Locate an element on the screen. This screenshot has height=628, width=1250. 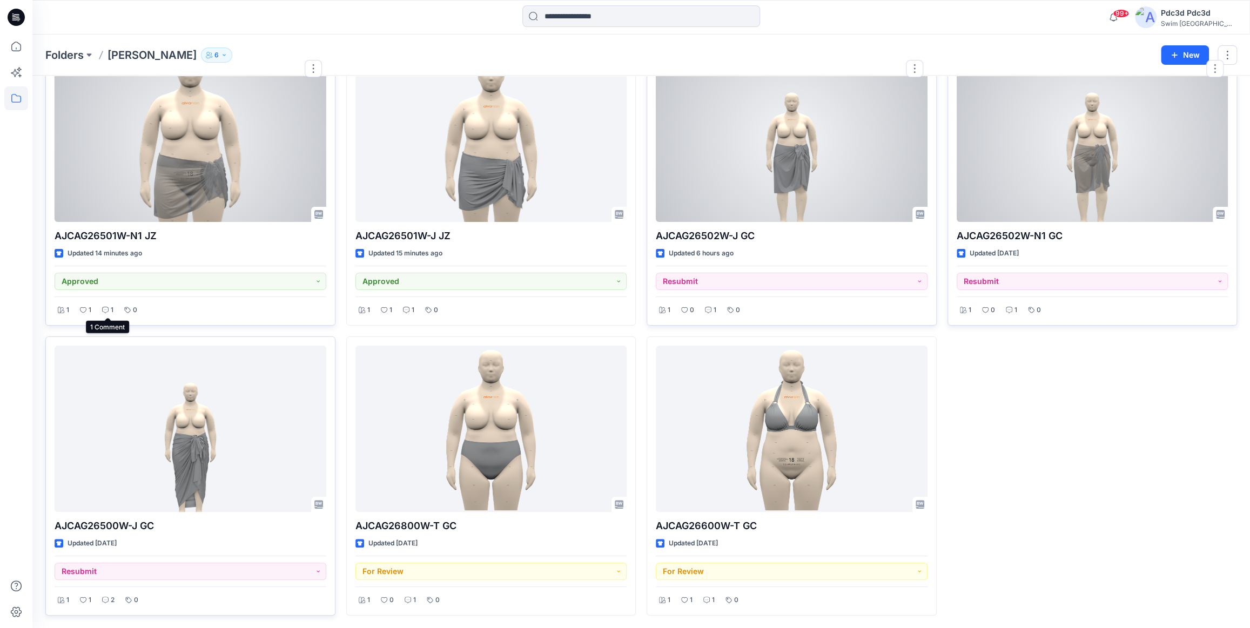
p: AJCAG26502W-N1 GC is located at coordinates (1092, 236).